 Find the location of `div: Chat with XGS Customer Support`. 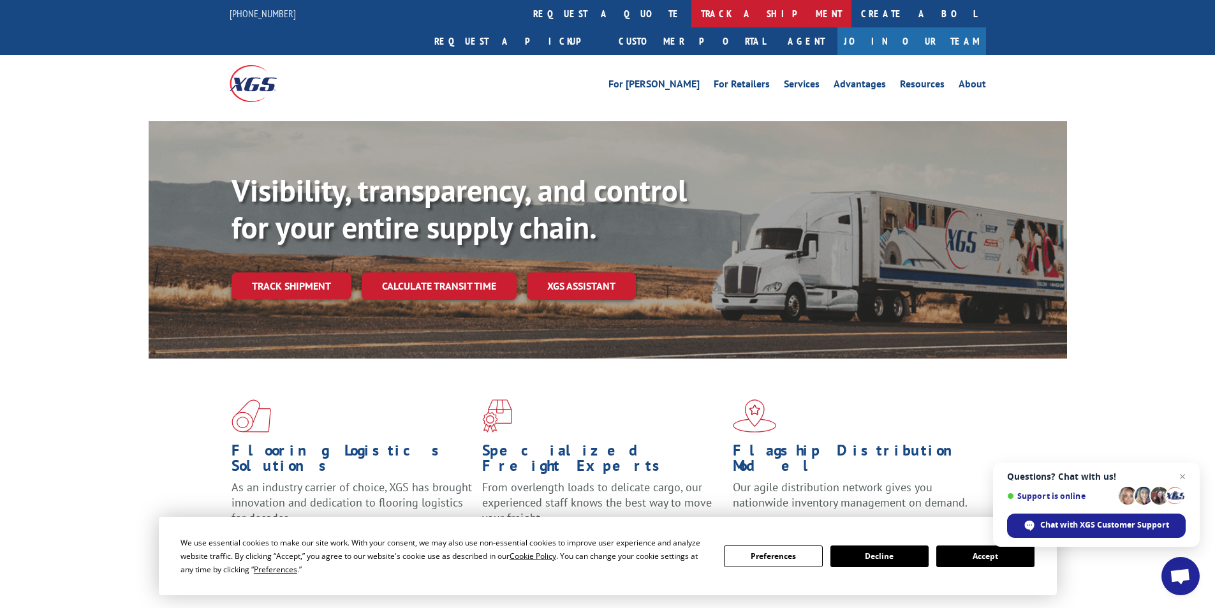

div: Chat with XGS Customer Support is located at coordinates (1096, 526).